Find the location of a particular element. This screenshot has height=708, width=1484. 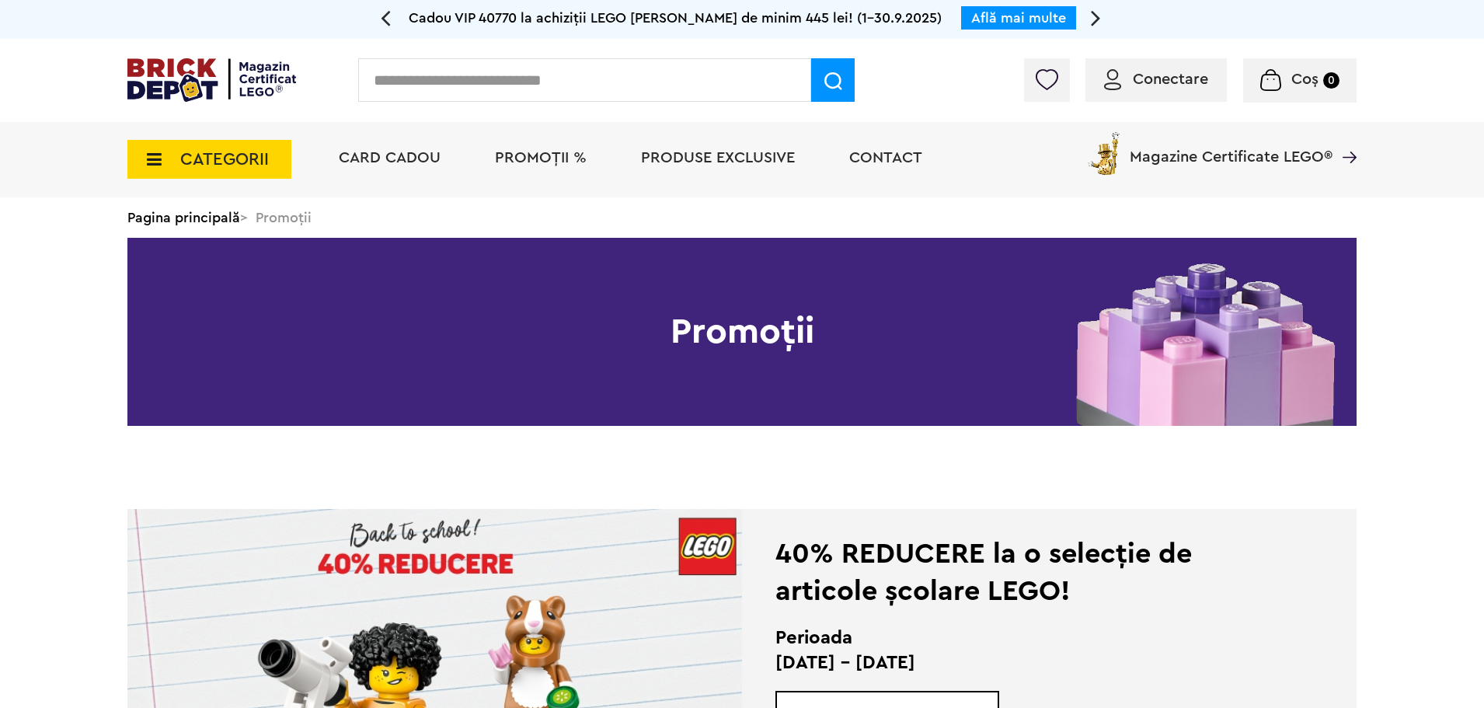

a: Conectare is located at coordinates (1156, 79).